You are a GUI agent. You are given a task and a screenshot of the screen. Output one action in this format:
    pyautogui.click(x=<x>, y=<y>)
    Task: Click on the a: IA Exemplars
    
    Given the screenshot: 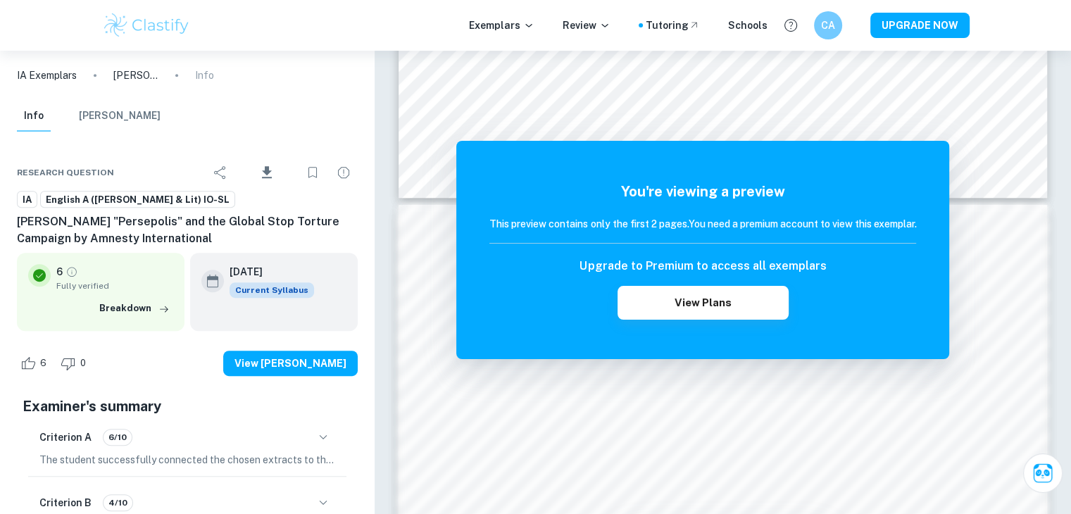 What is the action you would take?
    pyautogui.click(x=46, y=75)
    